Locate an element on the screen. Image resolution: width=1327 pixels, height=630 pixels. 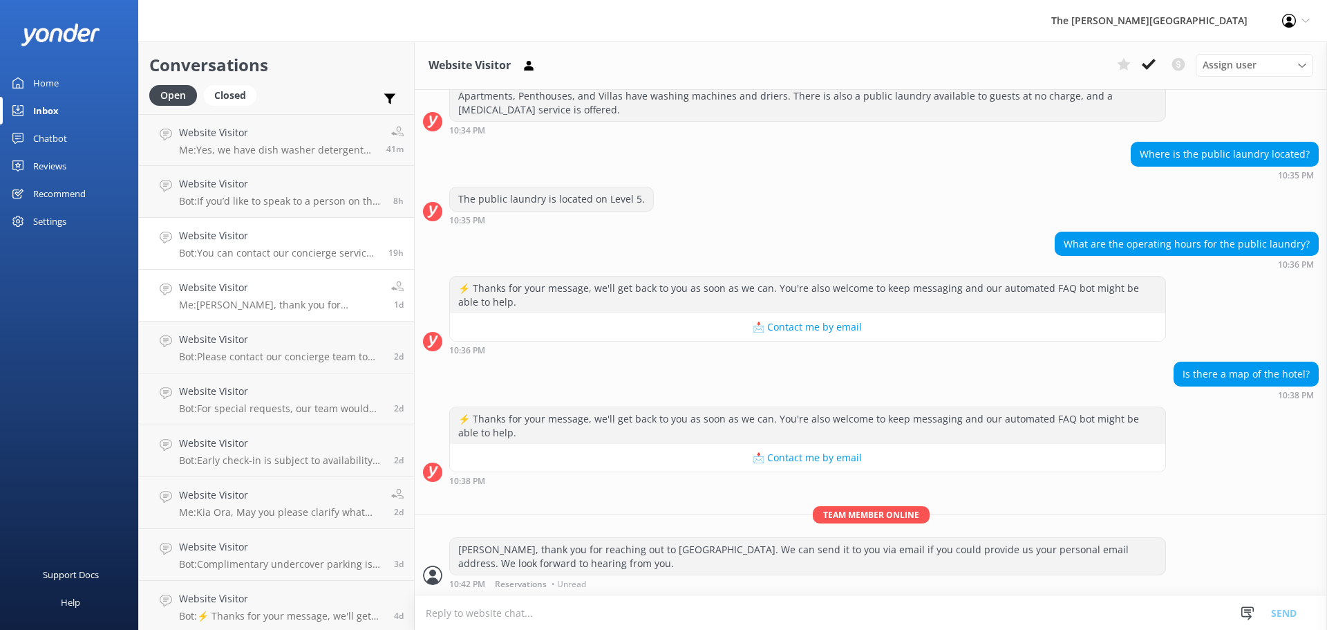
span: Sep 24 2025 03:51am (UTC +13:00) Pacific/Auckland is located at coordinates (399, 615).